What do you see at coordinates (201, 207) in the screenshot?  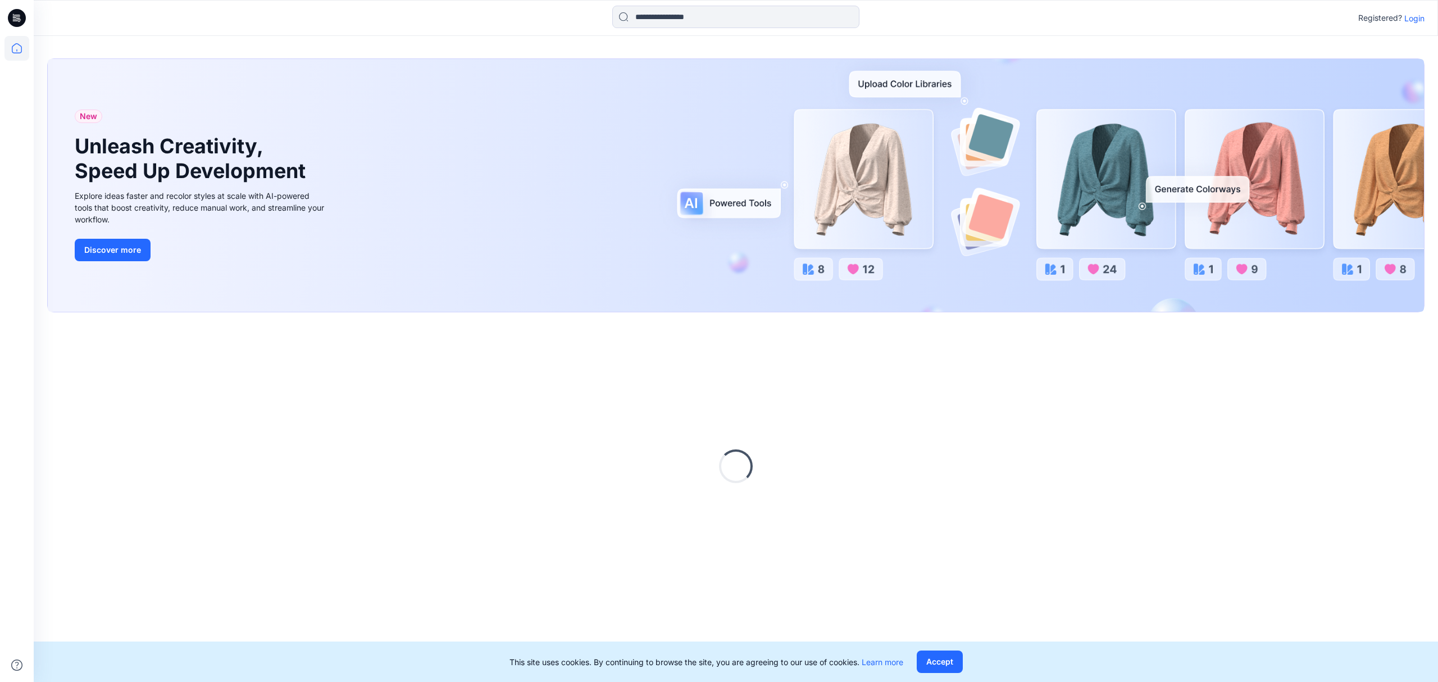 I see `div: Explore ideas faster and recolor styles at scale with AI-powered tools that boost creativity, red...` at bounding box center [201, 207].